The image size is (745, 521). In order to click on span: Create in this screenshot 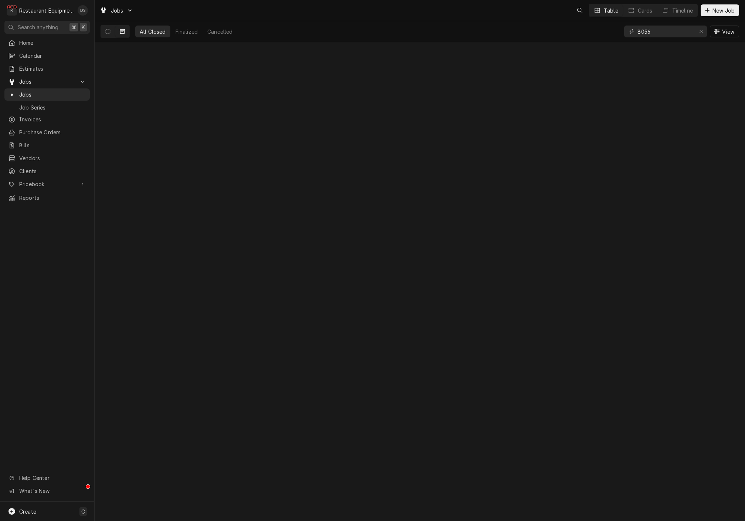, I will do `click(28, 511)`.